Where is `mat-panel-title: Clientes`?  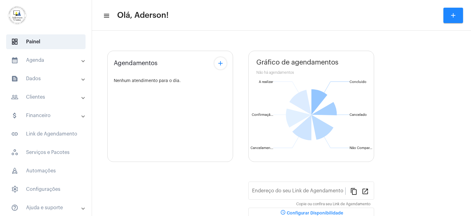 mat-panel-title: Clientes is located at coordinates (46, 97).